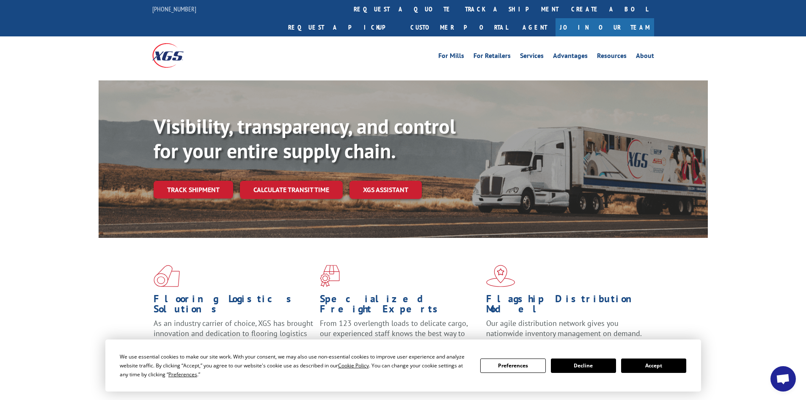  What do you see at coordinates (571, 57) in the screenshot?
I see `a: Advantages` at bounding box center [571, 57].